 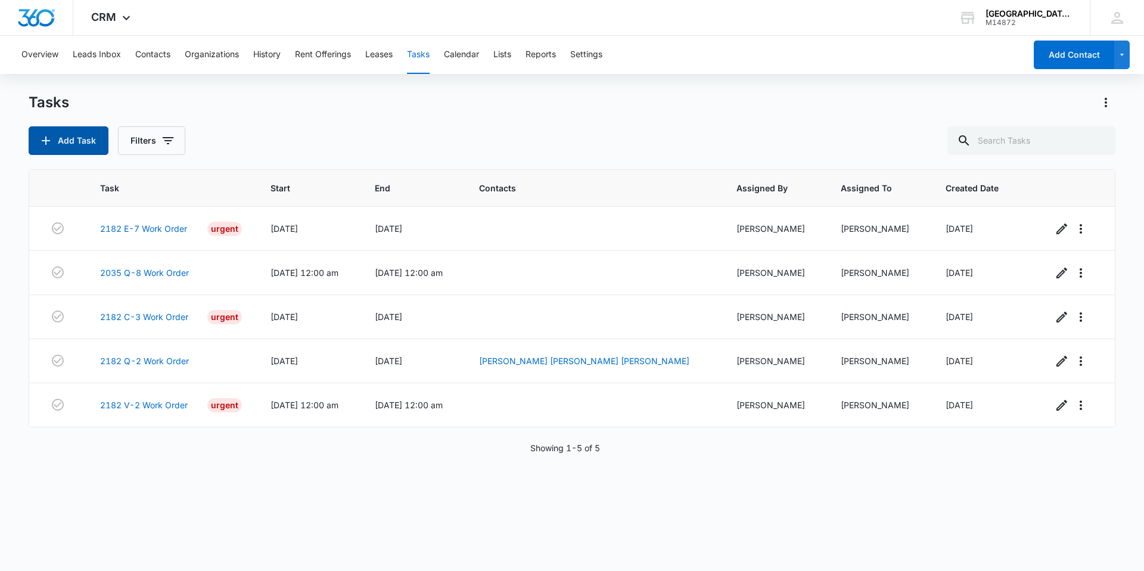 What do you see at coordinates (144, 272) in the screenshot?
I see `a: 2035 Q-8 Work Order` at bounding box center [144, 272].